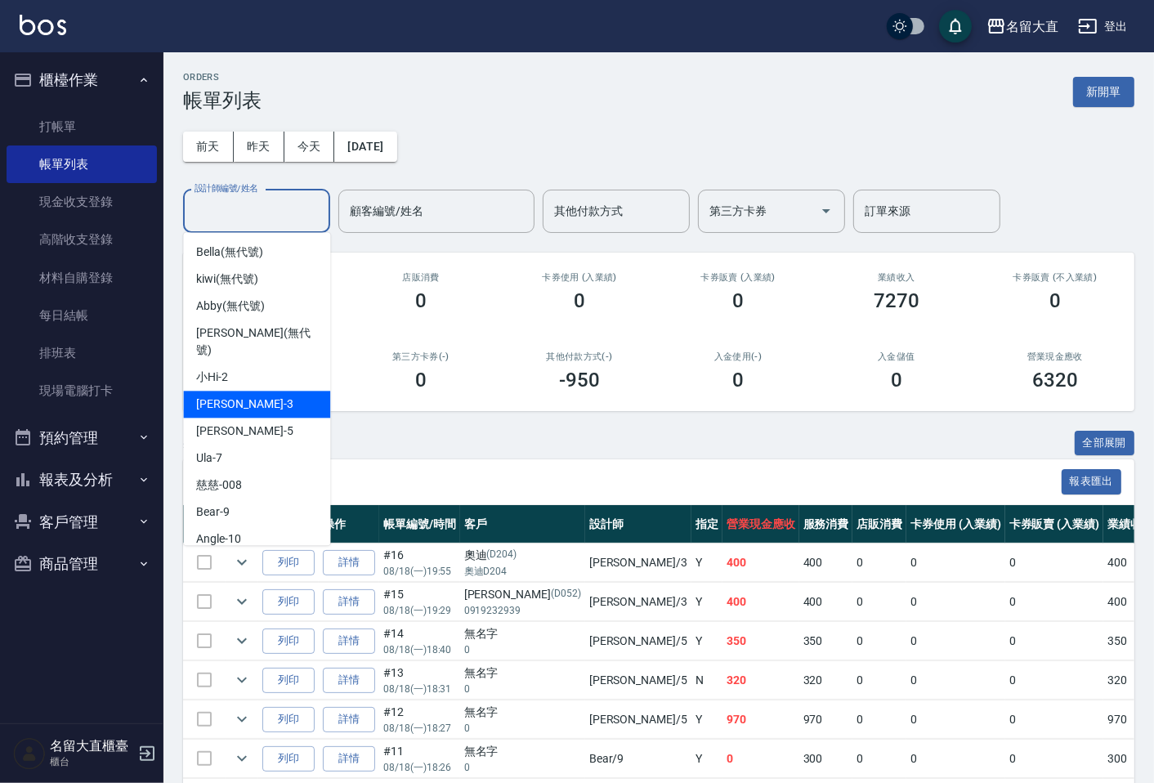  I want to click on button: 櫃檯作業, so click(82, 80).